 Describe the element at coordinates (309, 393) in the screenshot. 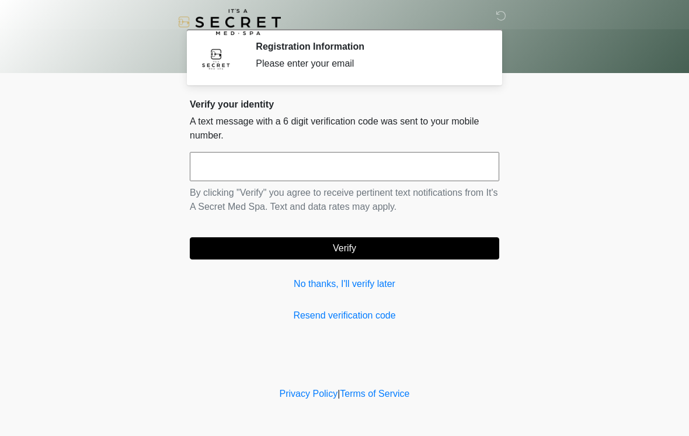

I see `a: Privacy Policy` at that location.